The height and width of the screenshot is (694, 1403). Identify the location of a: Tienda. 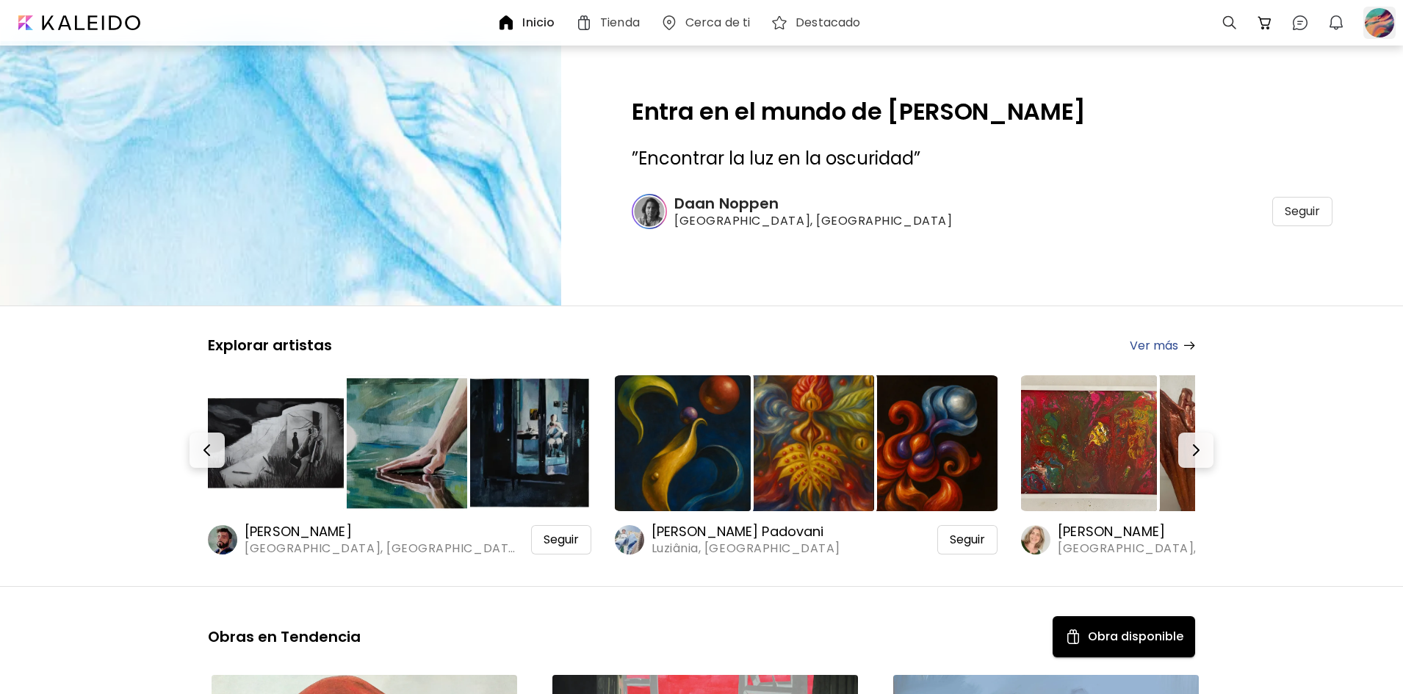
(611, 23).